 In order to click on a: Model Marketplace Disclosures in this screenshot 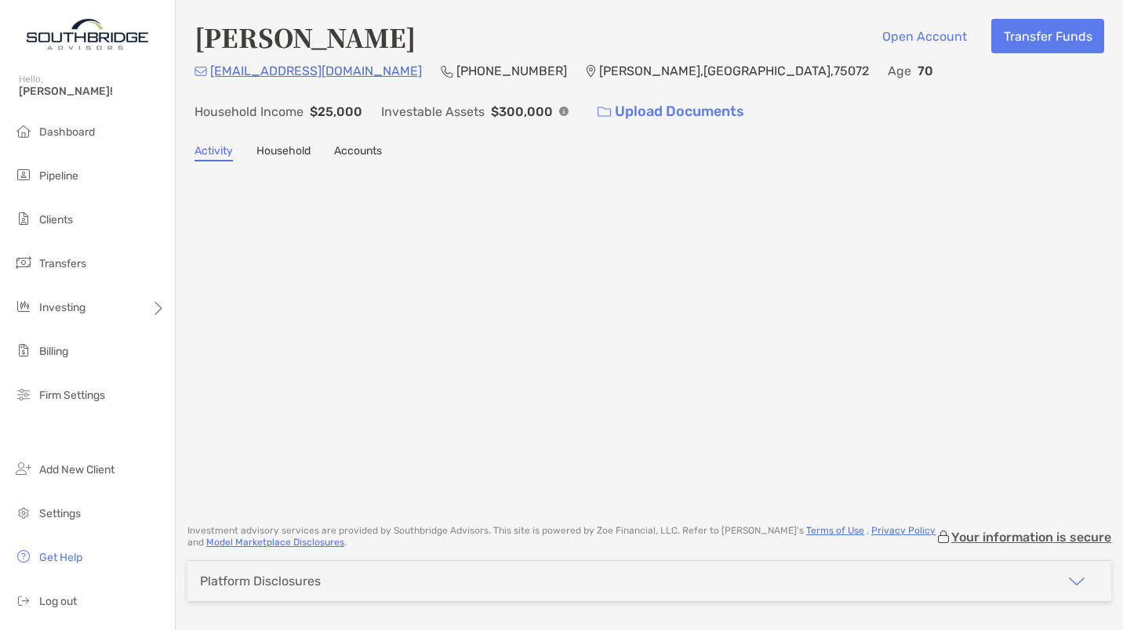, I will do `click(275, 543)`.